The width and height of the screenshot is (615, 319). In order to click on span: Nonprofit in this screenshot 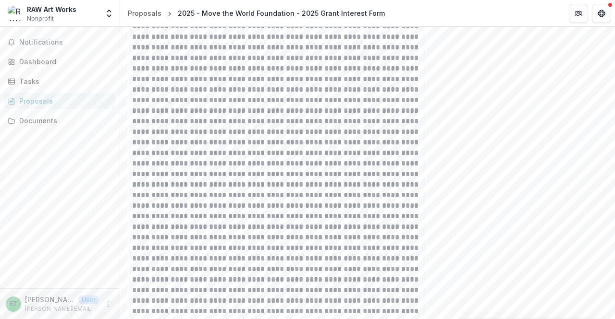, I will do `click(40, 19)`.